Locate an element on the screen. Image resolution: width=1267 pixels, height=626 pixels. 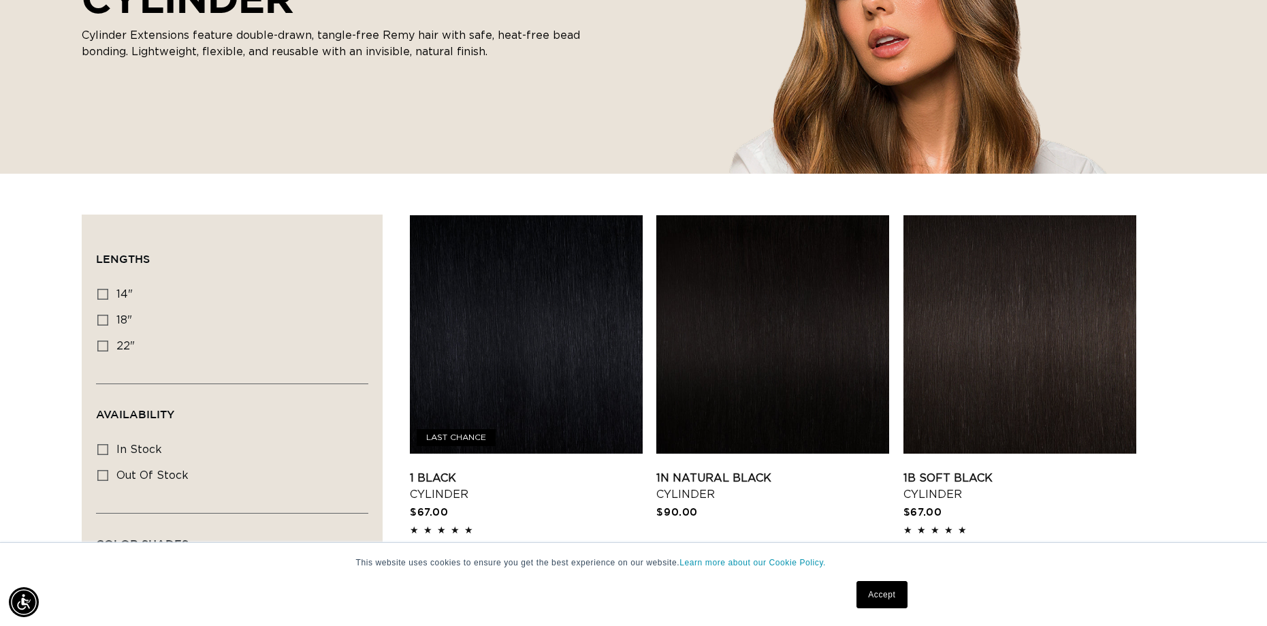
a: 1 Black Cylinder is located at coordinates (526, 486).